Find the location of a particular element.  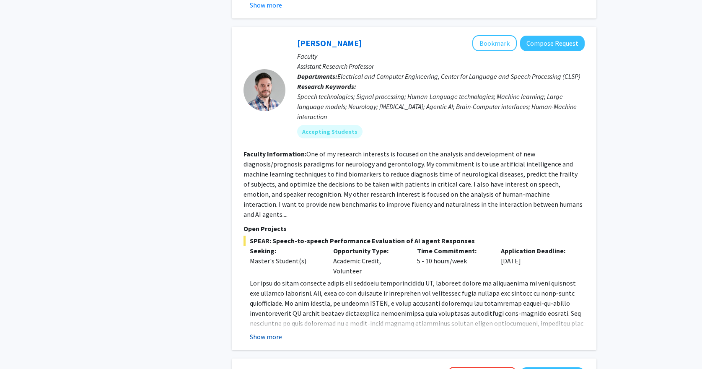

p: Seeking: is located at coordinates (285, 251).